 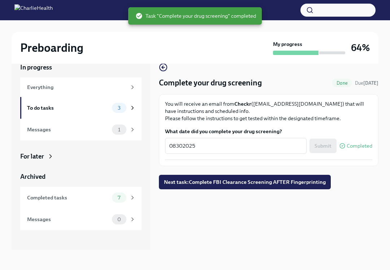 I want to click on span: September 2nd, 2025 08:00, so click(x=367, y=83).